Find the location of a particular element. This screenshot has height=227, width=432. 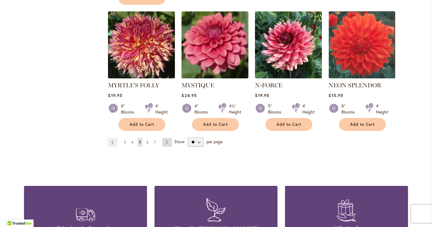

span: 4 is located at coordinates (132, 142).